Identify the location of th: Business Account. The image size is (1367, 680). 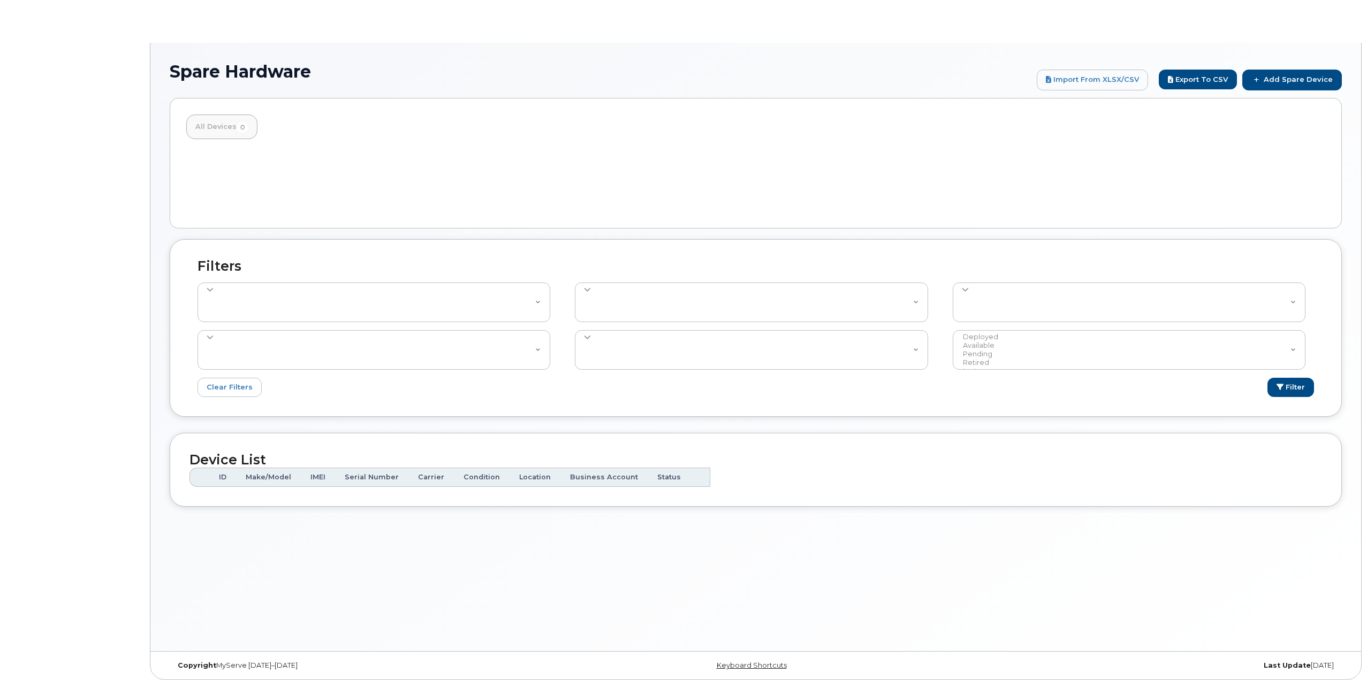
(604, 477).